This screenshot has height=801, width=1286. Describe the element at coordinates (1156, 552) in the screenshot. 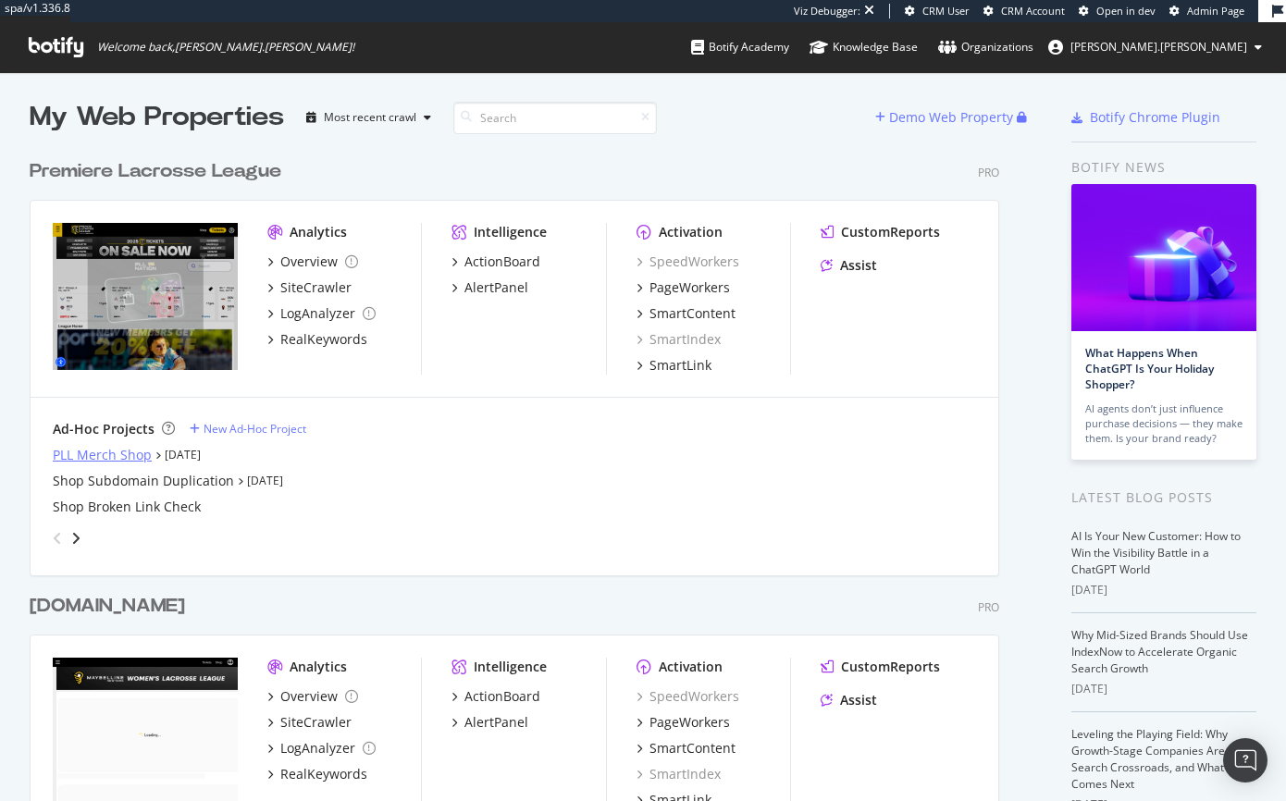

I see `a: AI Is Your New Customer: How to Win the Visibility Battle in a ChatGPT World` at that location.